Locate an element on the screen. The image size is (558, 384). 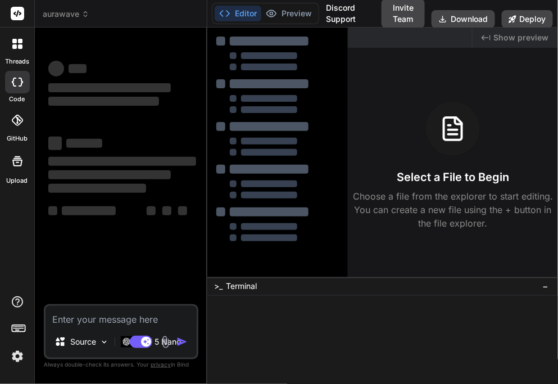
img: GPT 5 Nano is located at coordinates (126, 341).